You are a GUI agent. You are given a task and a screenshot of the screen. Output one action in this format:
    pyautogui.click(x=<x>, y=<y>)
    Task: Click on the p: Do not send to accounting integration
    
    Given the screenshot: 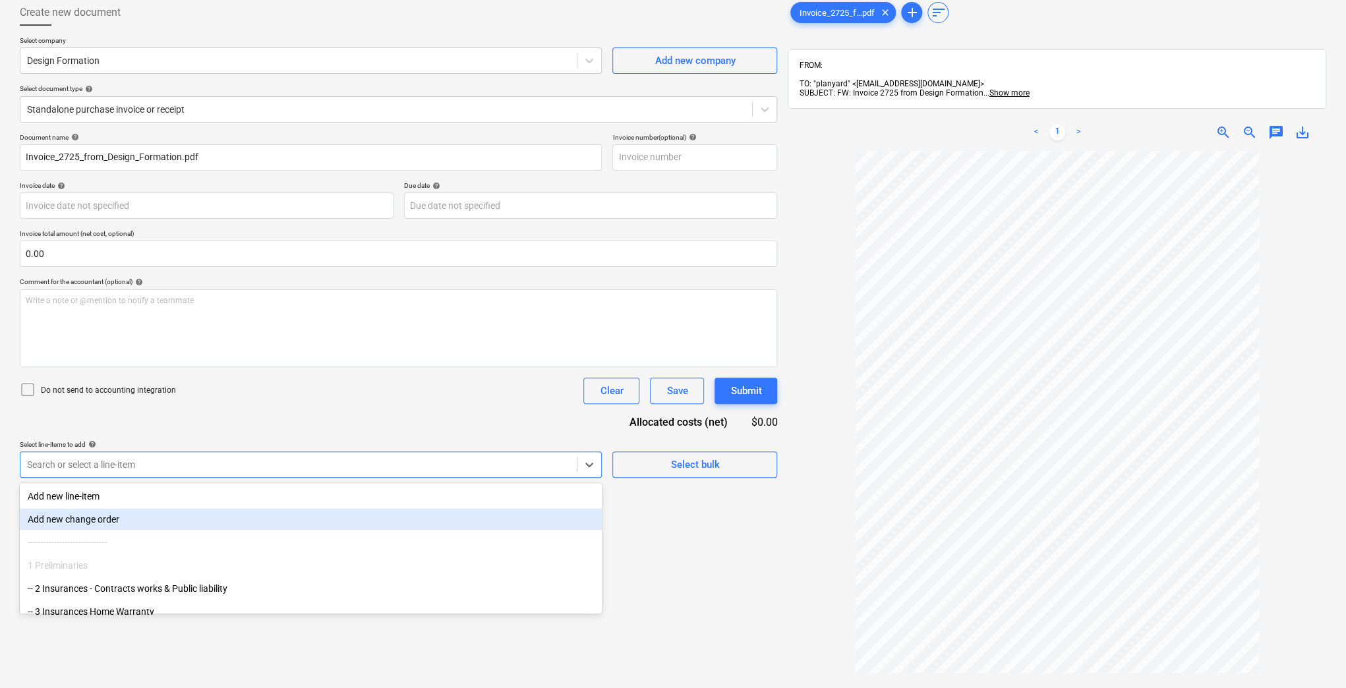 What is the action you would take?
    pyautogui.click(x=108, y=390)
    